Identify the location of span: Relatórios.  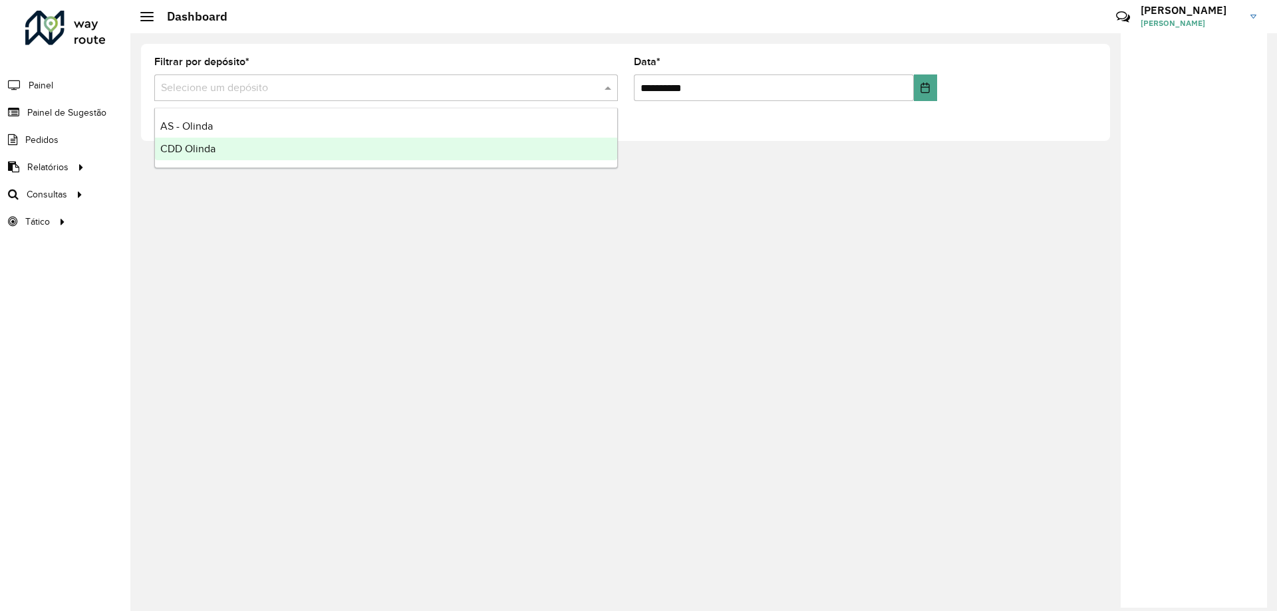
(48, 167).